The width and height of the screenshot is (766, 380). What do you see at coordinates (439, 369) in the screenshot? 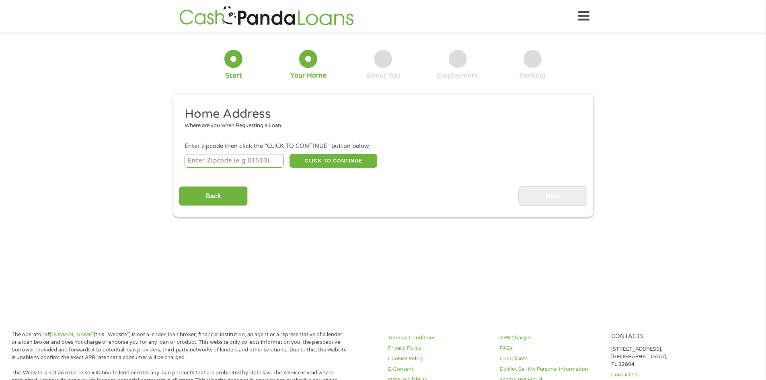
I see `a: E-Consent` at bounding box center [439, 369].